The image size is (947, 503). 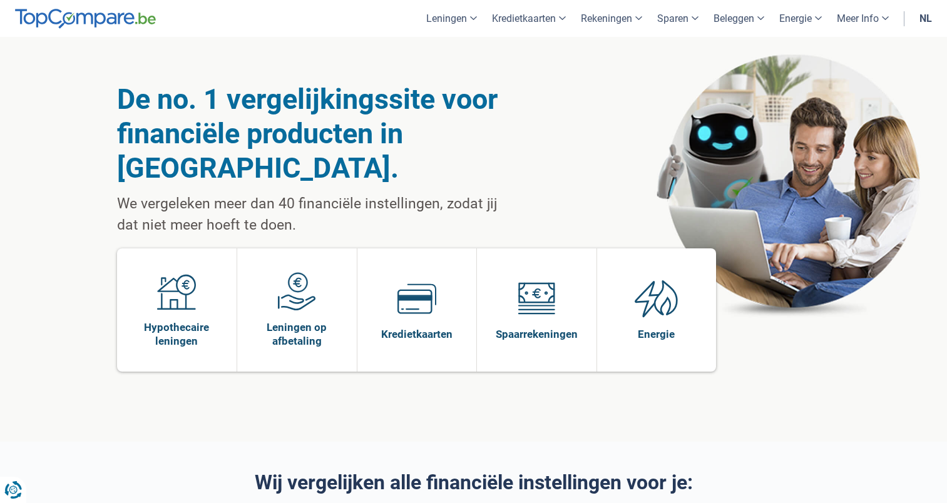 I want to click on img: Spaarrekeningen, so click(x=537, y=299).